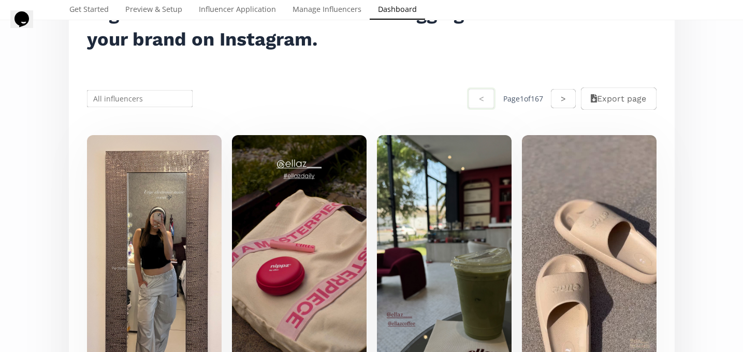 The width and height of the screenshot is (743, 352). What do you see at coordinates (282, 26) in the screenshot?
I see `h2: Organic content from influencers tagging your brand on Instagram.` at bounding box center [282, 26].